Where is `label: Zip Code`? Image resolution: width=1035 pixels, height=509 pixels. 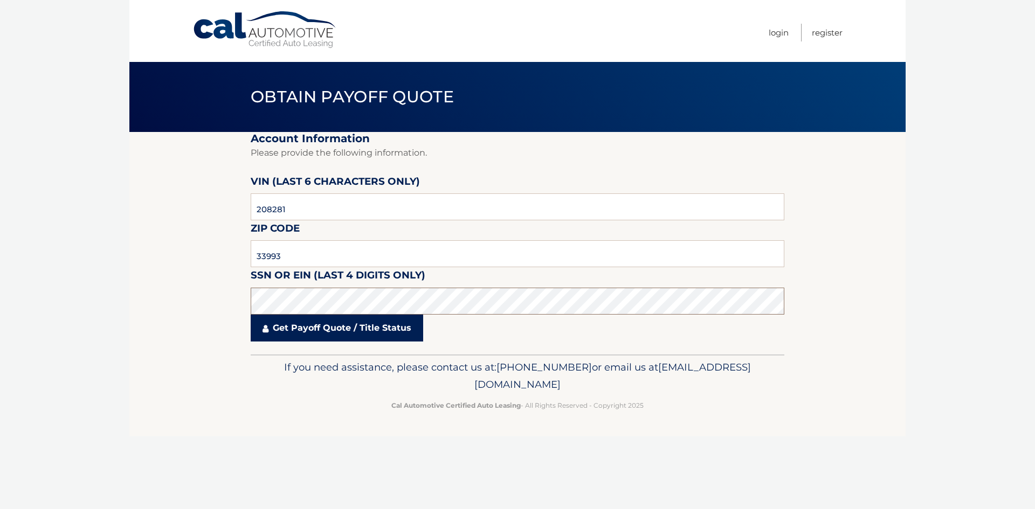 label: Zip Code is located at coordinates (275, 230).